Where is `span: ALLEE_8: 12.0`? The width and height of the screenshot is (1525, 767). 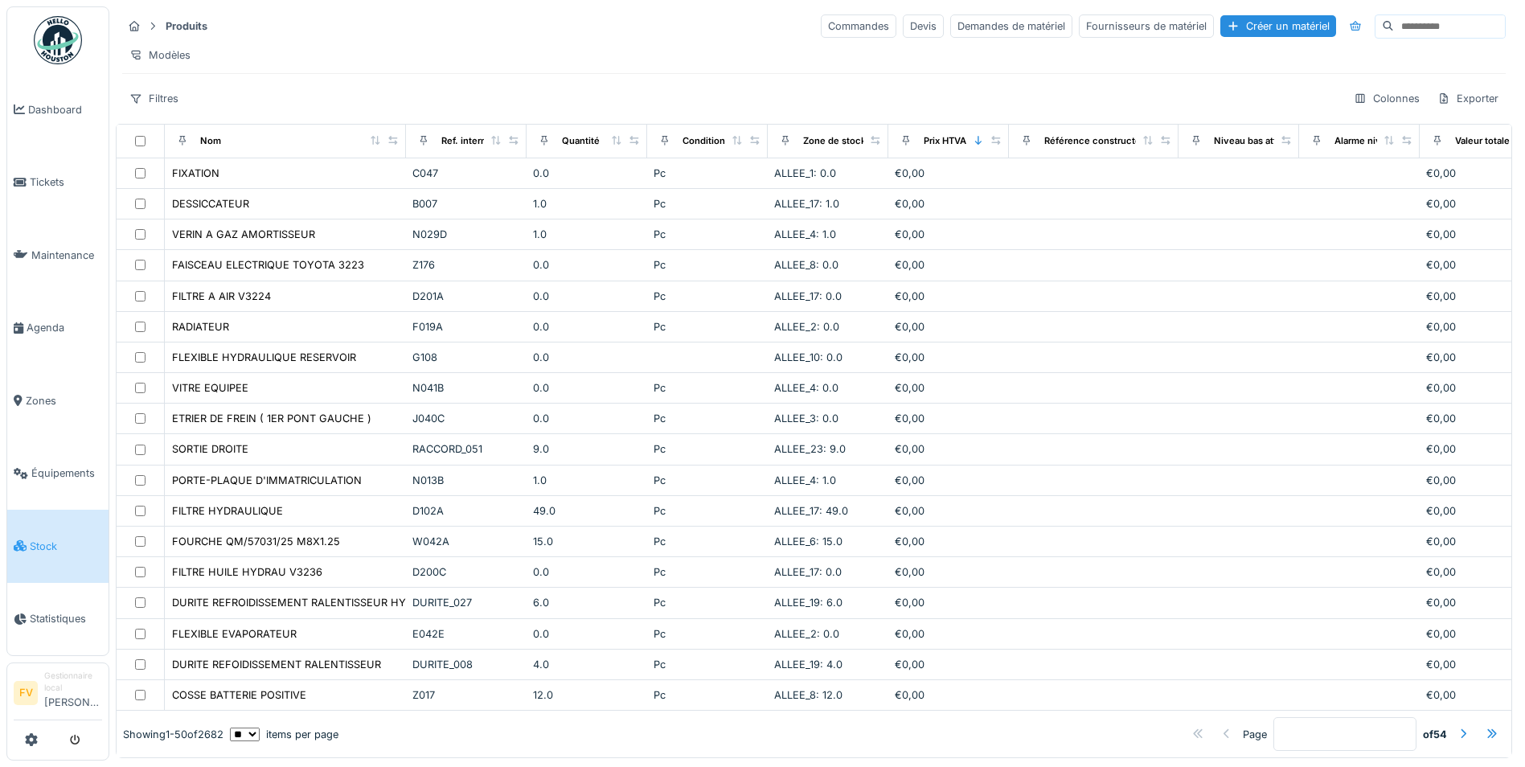
span: ALLEE_8: 12.0 is located at coordinates (808, 695).